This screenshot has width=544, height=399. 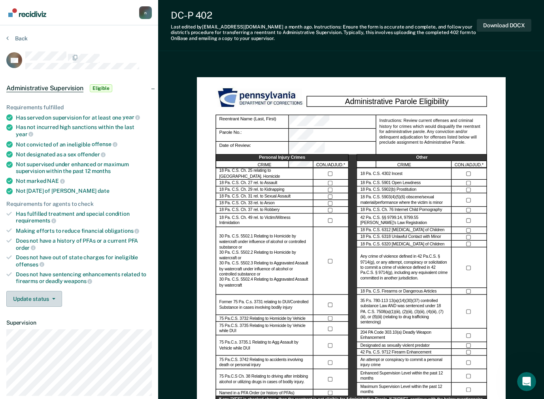 I want to click on label: 18 Pa. C.S. Ch. 29 rel. to Kidnapping, so click(x=252, y=190).